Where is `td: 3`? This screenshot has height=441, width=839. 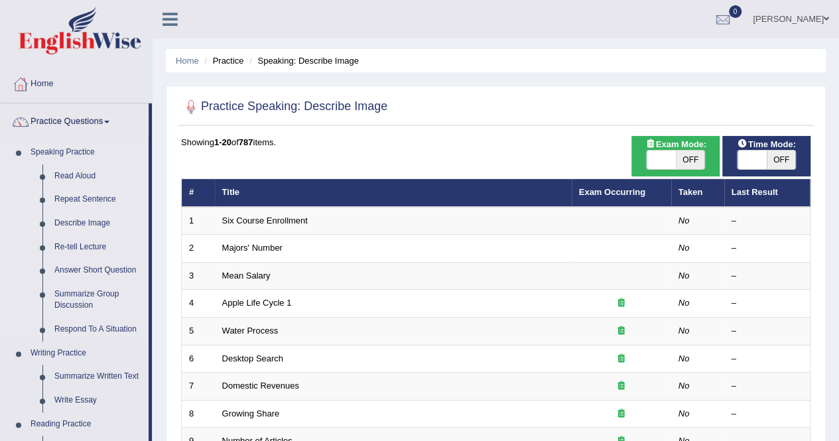 td: 3 is located at coordinates (198, 276).